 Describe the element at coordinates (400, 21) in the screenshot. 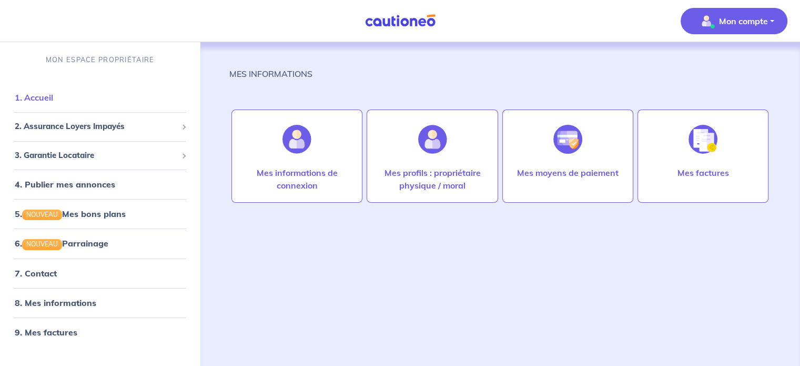

I see `img: Cautioneo` at that location.